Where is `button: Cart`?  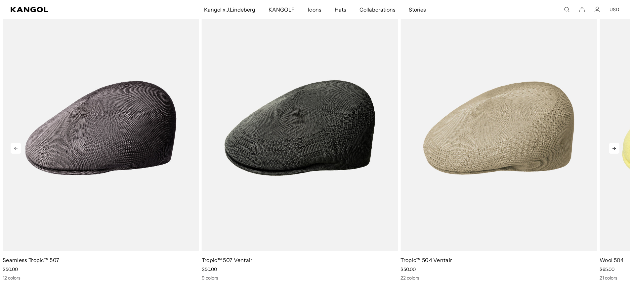 button: Cart is located at coordinates (582, 10).